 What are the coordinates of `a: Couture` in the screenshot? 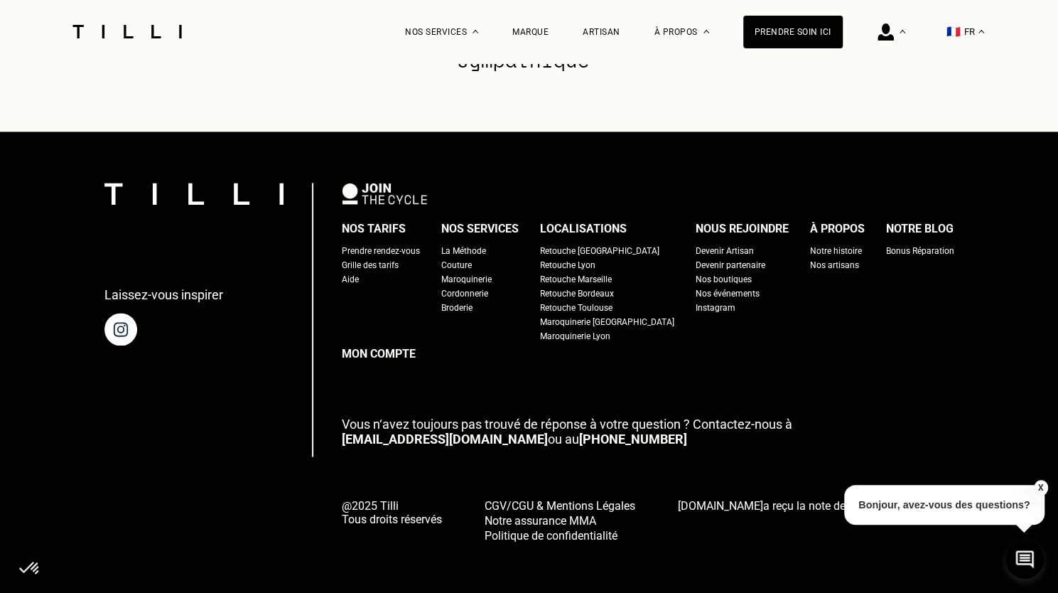 It's located at (456, 265).